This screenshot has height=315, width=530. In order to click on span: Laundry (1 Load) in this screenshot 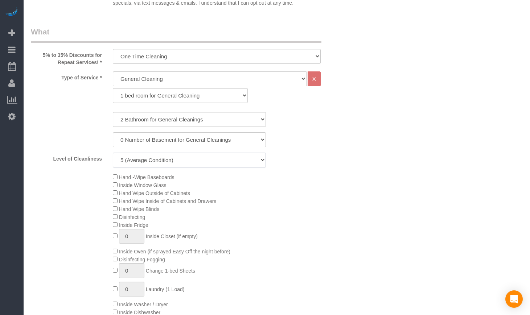, I will do `click(165, 289)`.